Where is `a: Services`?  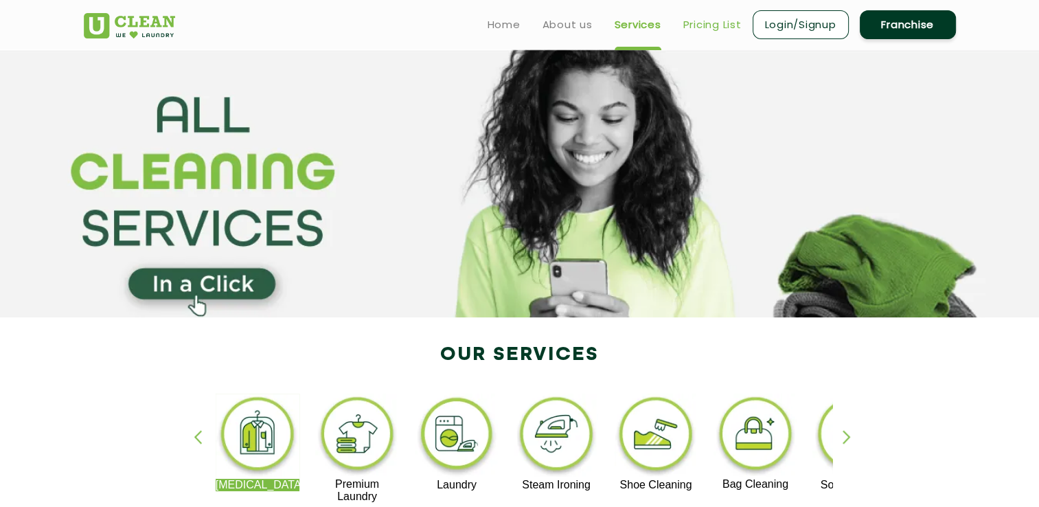 a: Services is located at coordinates (638, 25).